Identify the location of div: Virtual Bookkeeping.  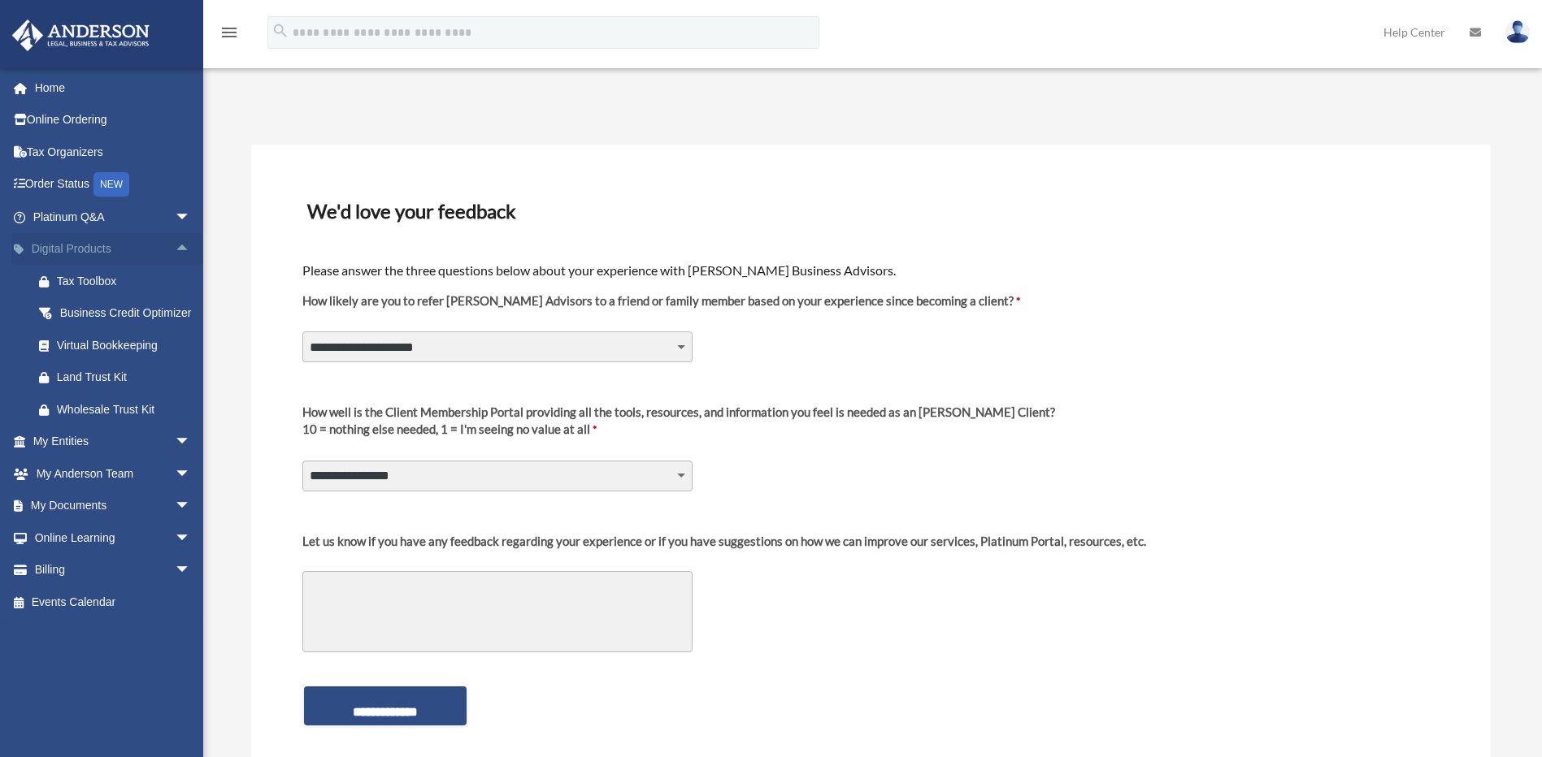
(126, 345).